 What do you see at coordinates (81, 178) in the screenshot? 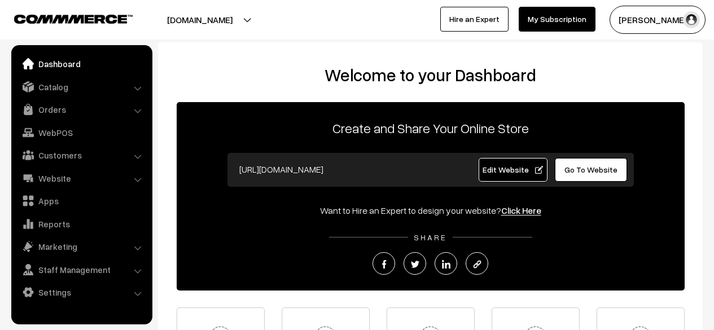
I see `a: Website` at bounding box center [81, 178].